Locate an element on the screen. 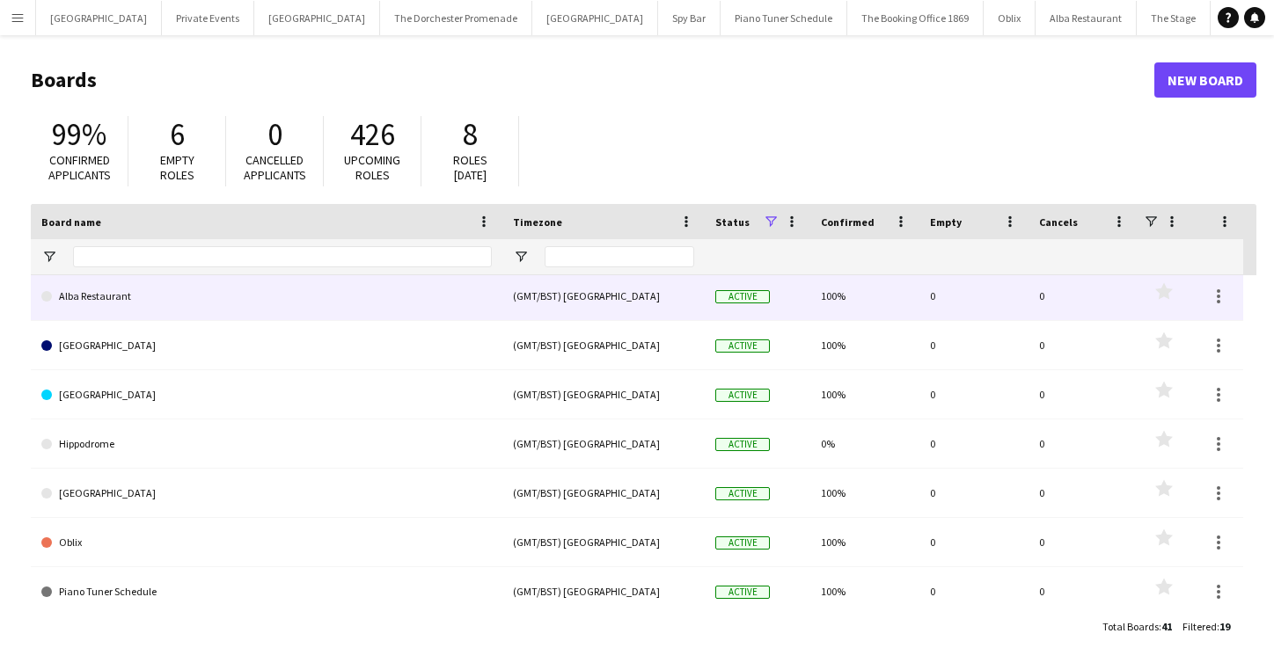 This screenshot has height=648, width=1274. button: The Booking Office 1869 is located at coordinates (915, 18).